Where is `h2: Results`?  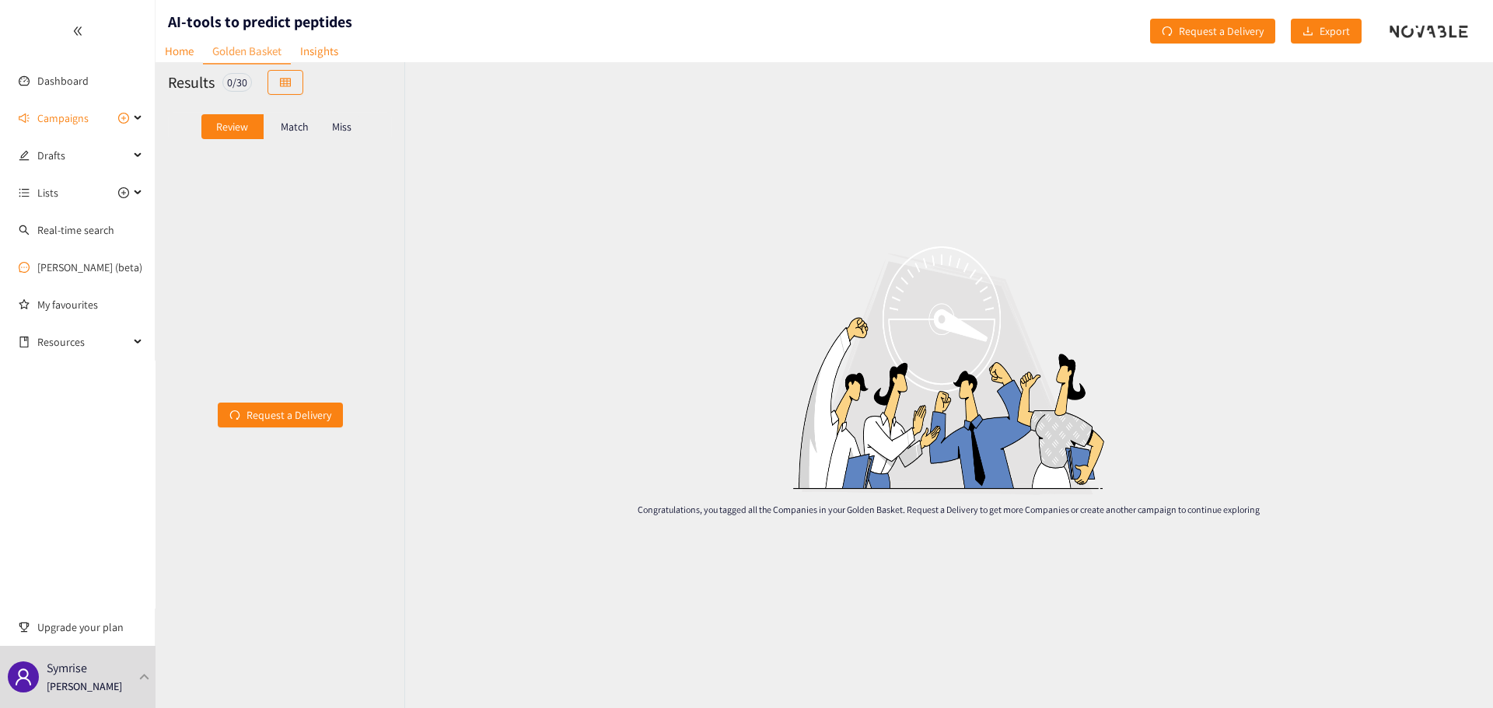
h2: Results is located at coordinates (191, 82).